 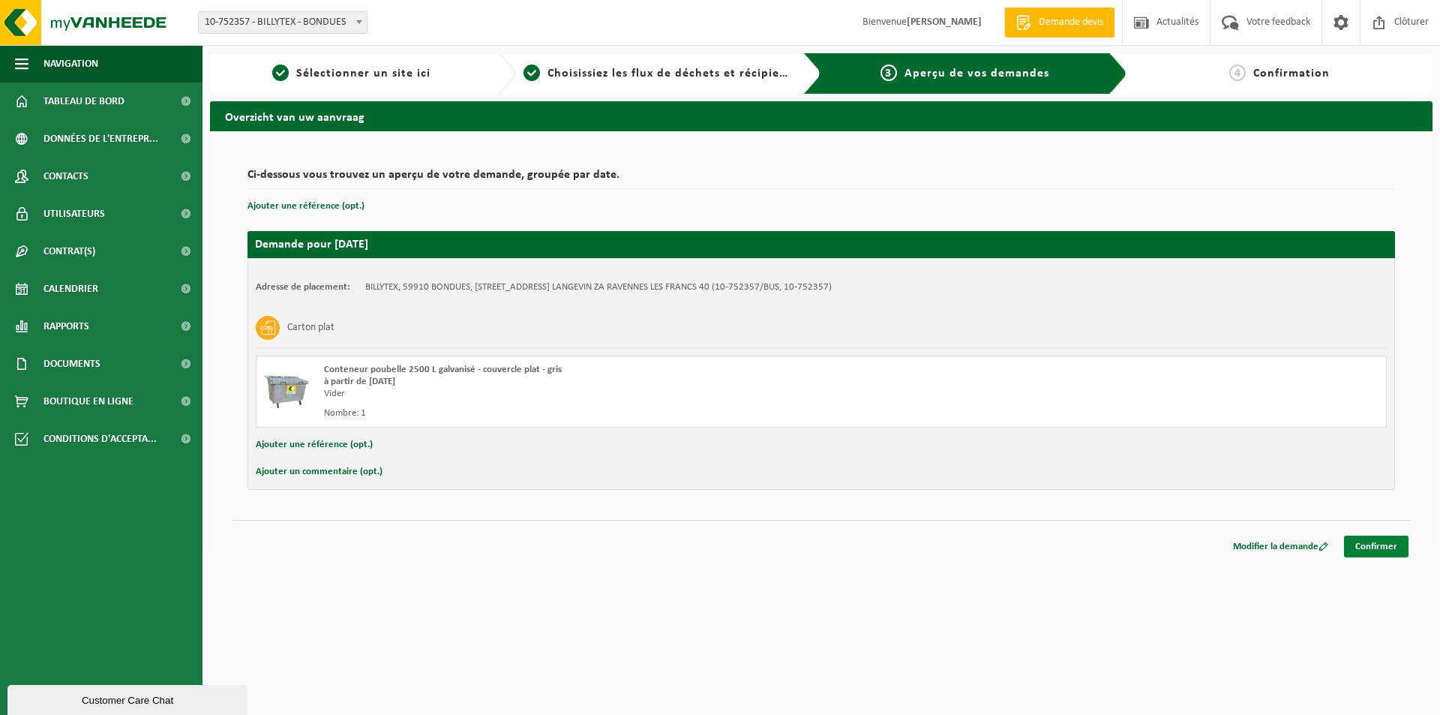 What do you see at coordinates (66, 176) in the screenshot?
I see `span: Contacts` at bounding box center [66, 176].